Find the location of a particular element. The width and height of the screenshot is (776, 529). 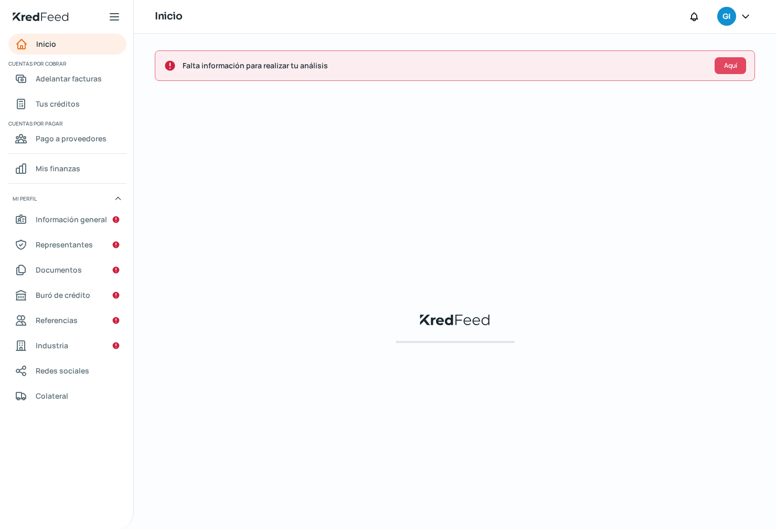

button: Aquí is located at coordinates (731, 66).